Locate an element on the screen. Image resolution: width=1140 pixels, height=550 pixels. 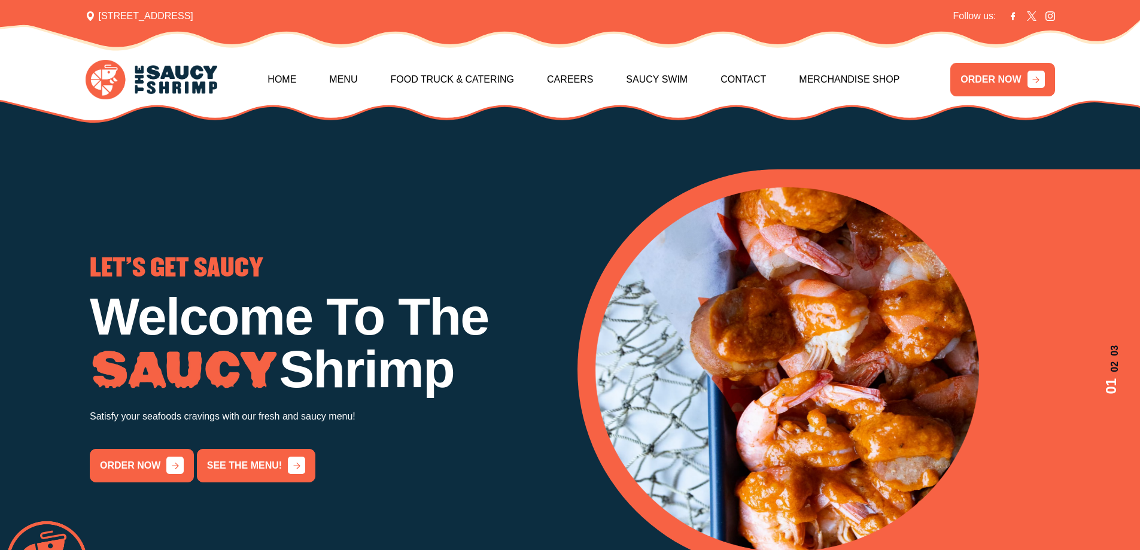
a: Food Truck & Catering is located at coordinates (452, 80).